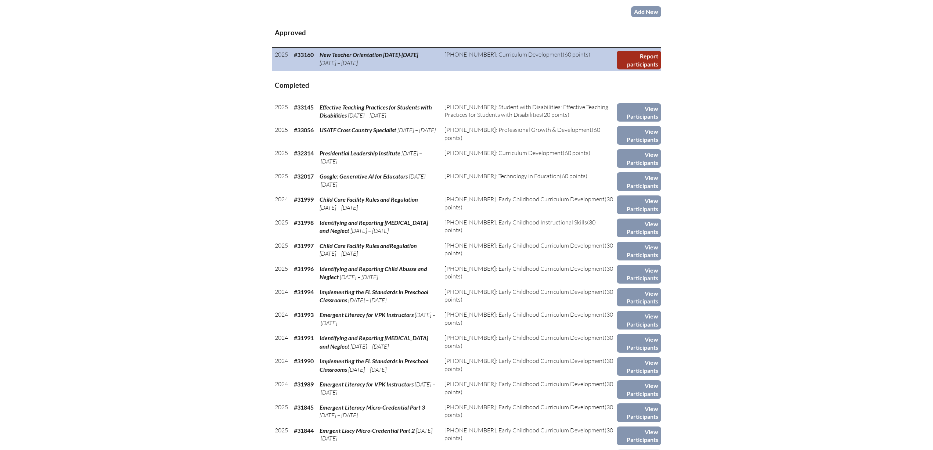  Describe the element at coordinates (304, 292) in the screenshot. I see `b: #31994` at that location.